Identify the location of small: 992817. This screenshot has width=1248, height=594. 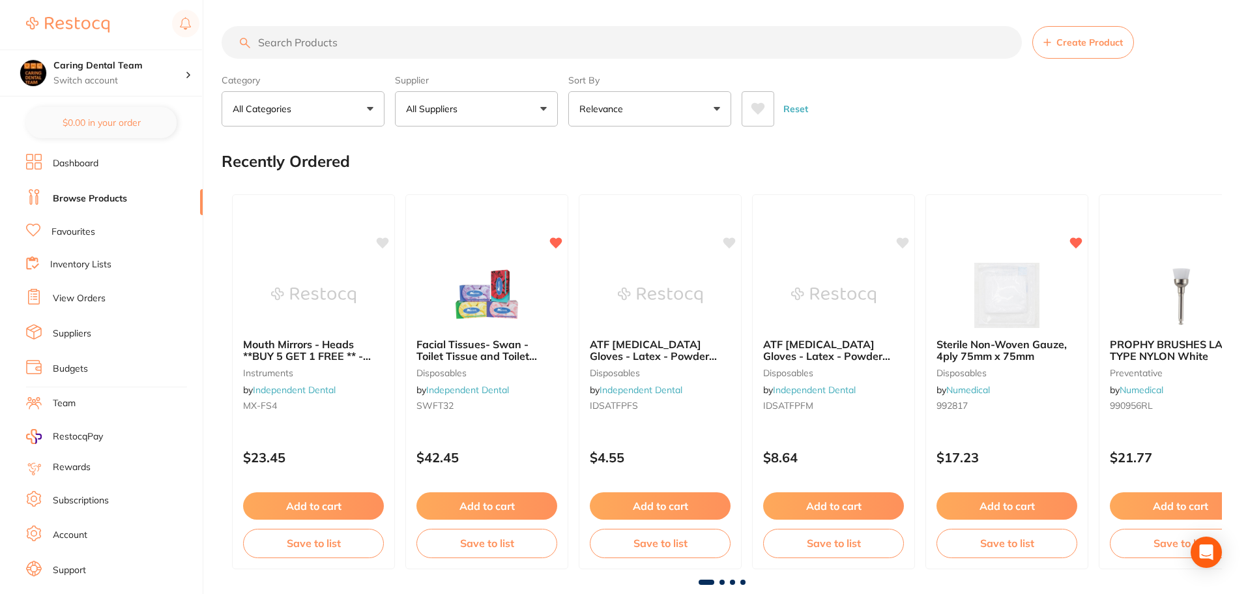
(1007, 405).